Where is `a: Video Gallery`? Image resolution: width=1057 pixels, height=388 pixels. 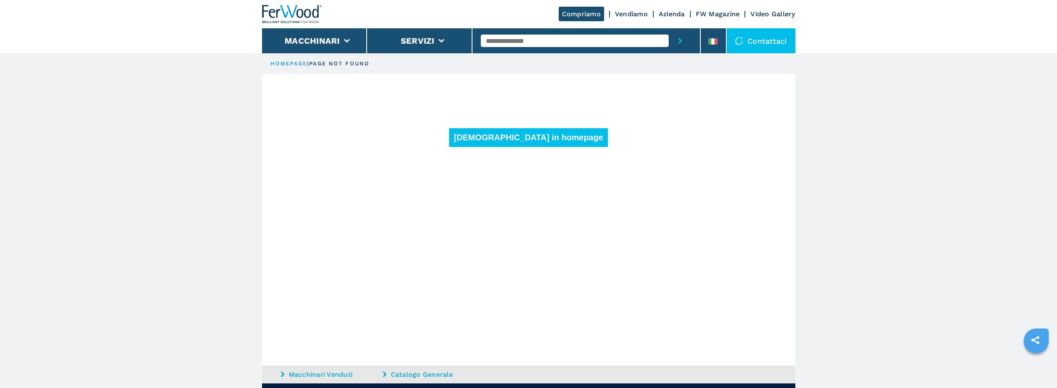 a: Video Gallery is located at coordinates (773, 14).